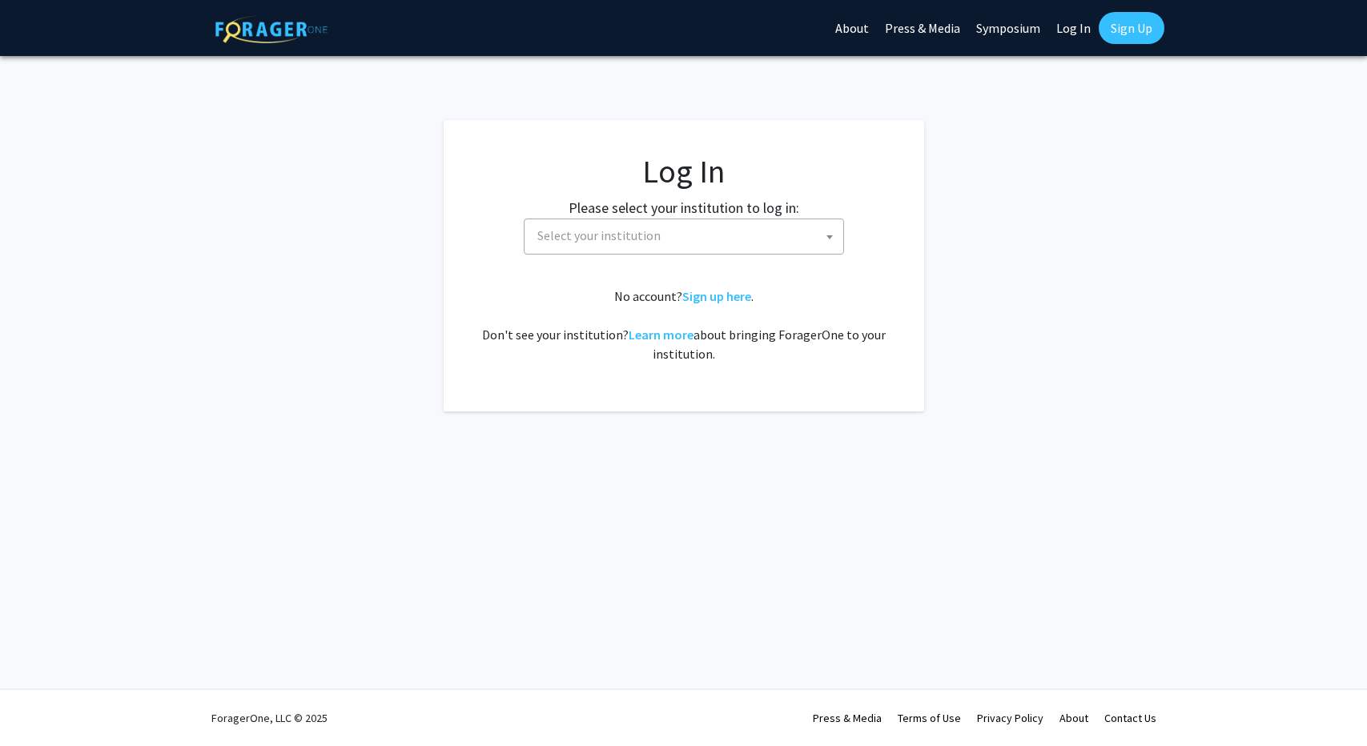  Describe the element at coordinates (684, 207) in the screenshot. I see `label: Please select your institution to log in:` at that location.